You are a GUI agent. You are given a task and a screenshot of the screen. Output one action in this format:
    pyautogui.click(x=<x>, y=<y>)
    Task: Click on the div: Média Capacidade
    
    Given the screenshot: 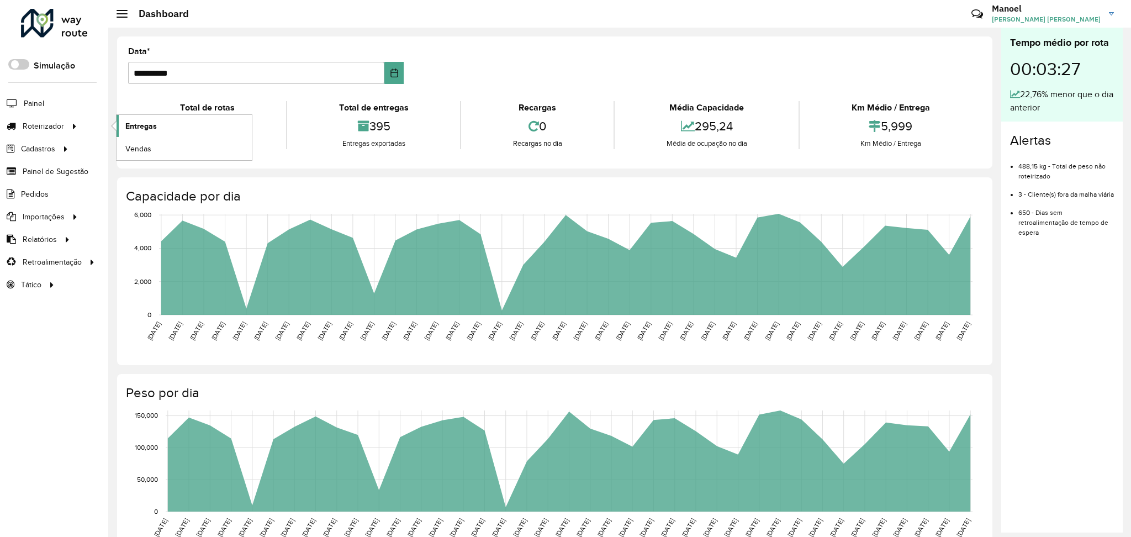 What is the action you would take?
    pyautogui.click(x=706, y=108)
    